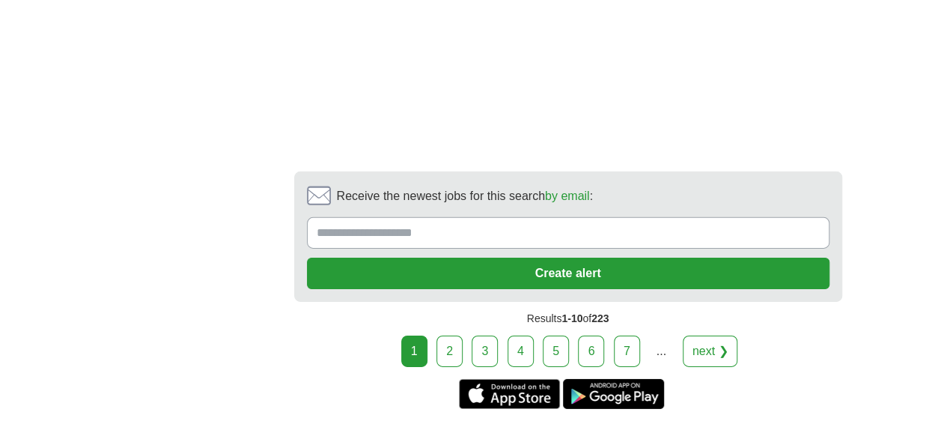  What do you see at coordinates (591, 351) in the screenshot?
I see `a: 6` at bounding box center [591, 351].